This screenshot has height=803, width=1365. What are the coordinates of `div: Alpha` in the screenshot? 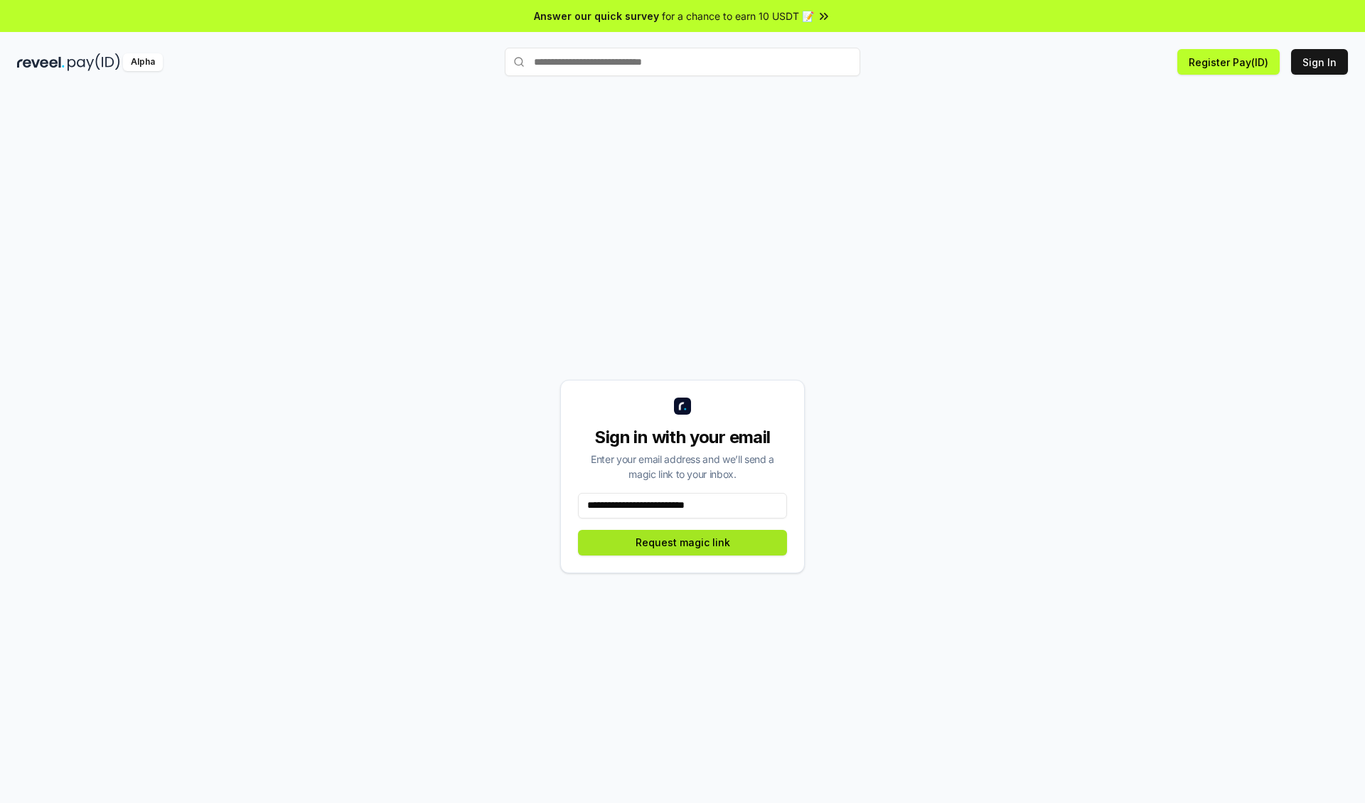 It's located at (143, 62).